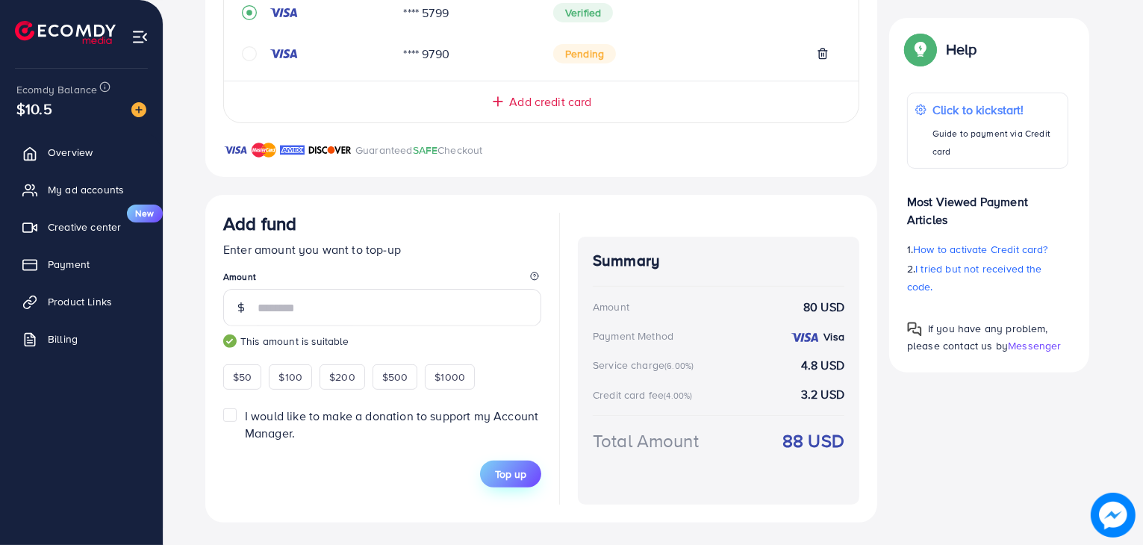 Image resolution: width=1143 pixels, height=545 pixels. Describe the element at coordinates (81, 190) in the screenshot. I see `a: My ad accounts` at that location.